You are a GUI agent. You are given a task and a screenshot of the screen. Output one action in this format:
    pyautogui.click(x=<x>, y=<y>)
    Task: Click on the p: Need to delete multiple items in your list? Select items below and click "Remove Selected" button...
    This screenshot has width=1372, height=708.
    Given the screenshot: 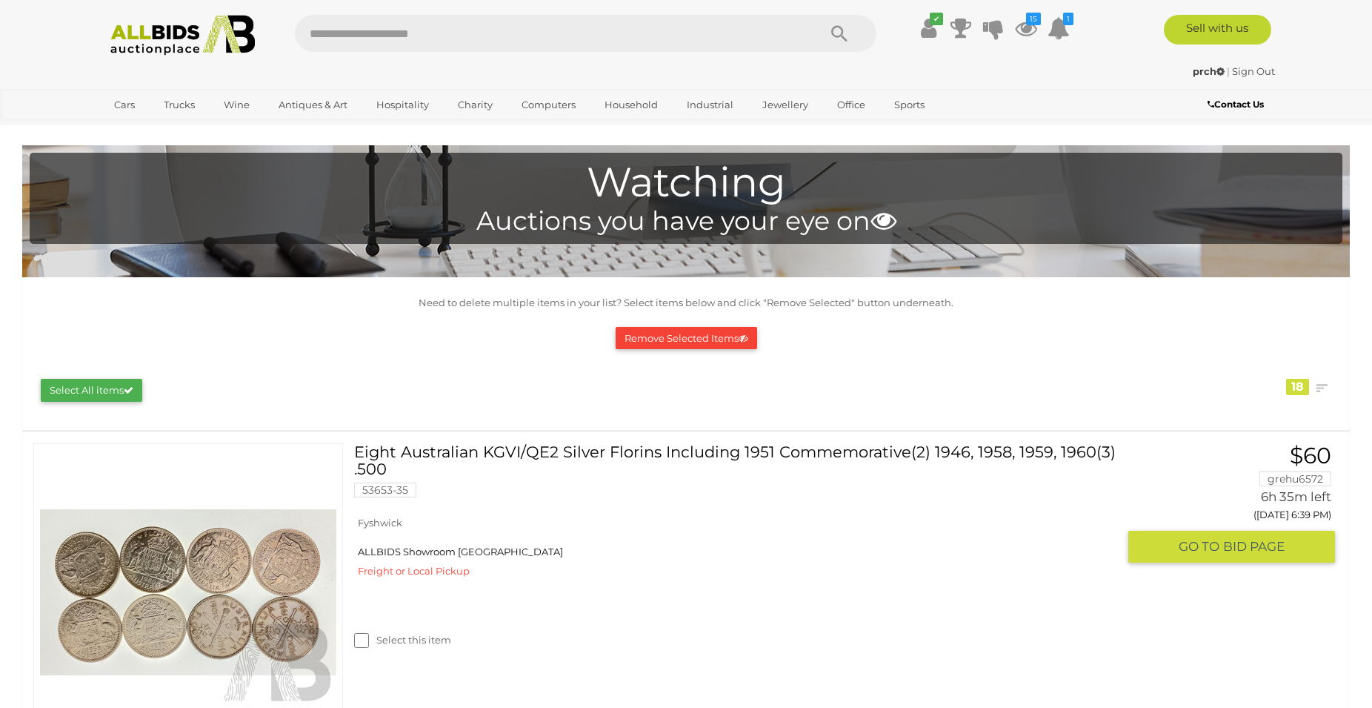 What is the action you would take?
    pyautogui.click(x=686, y=302)
    